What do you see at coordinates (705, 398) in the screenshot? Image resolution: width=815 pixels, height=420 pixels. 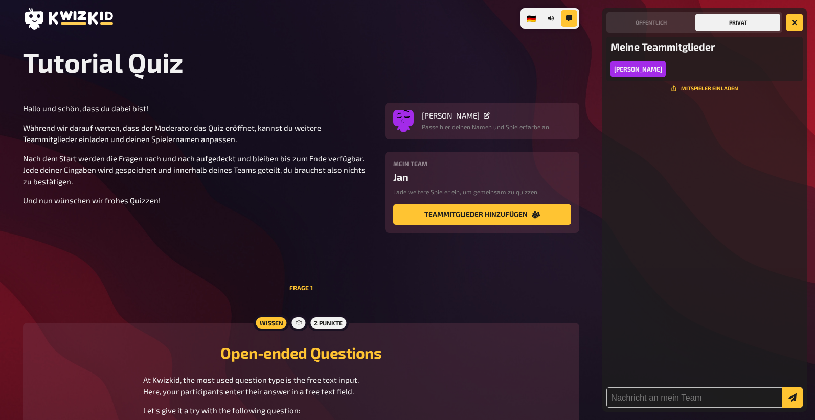 I see `input: Nachricht an mein Team` at bounding box center [705, 398].